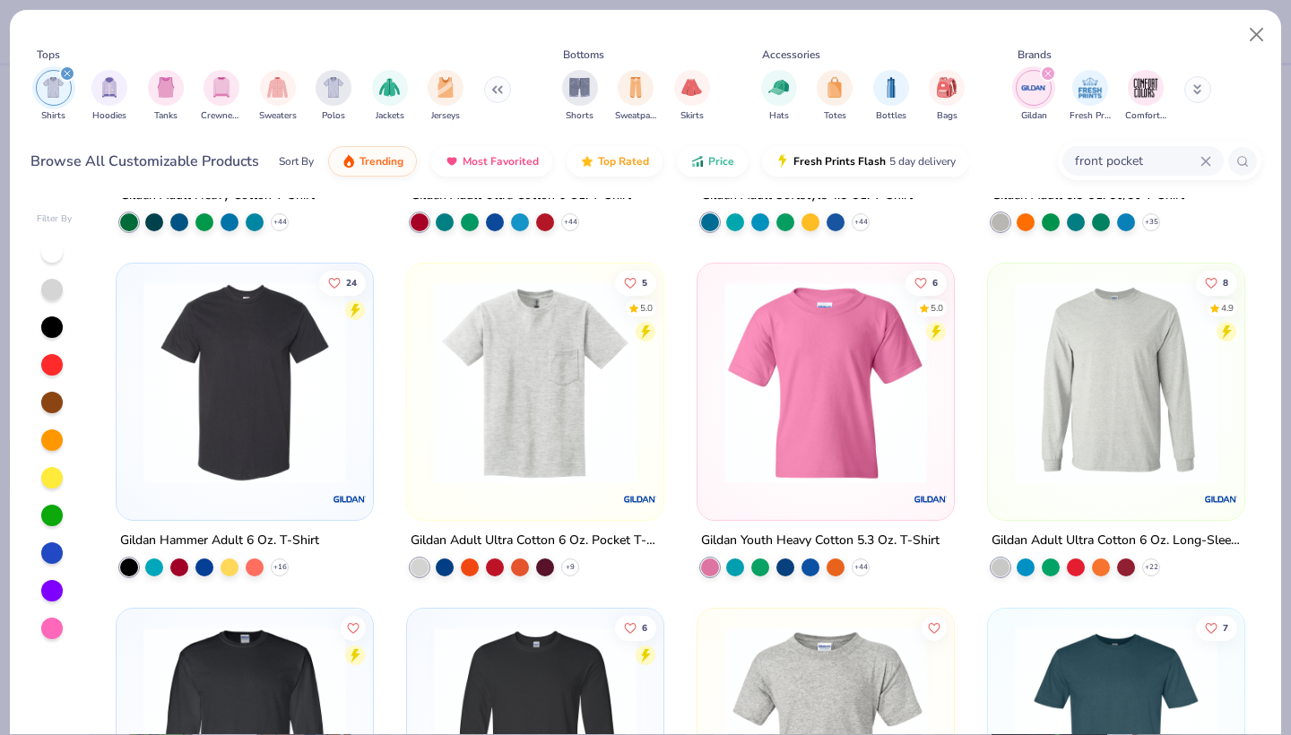 This screenshot has width=1291, height=735. Describe the element at coordinates (1034, 96) in the screenshot. I see `div: filter for Gildan` at that location.